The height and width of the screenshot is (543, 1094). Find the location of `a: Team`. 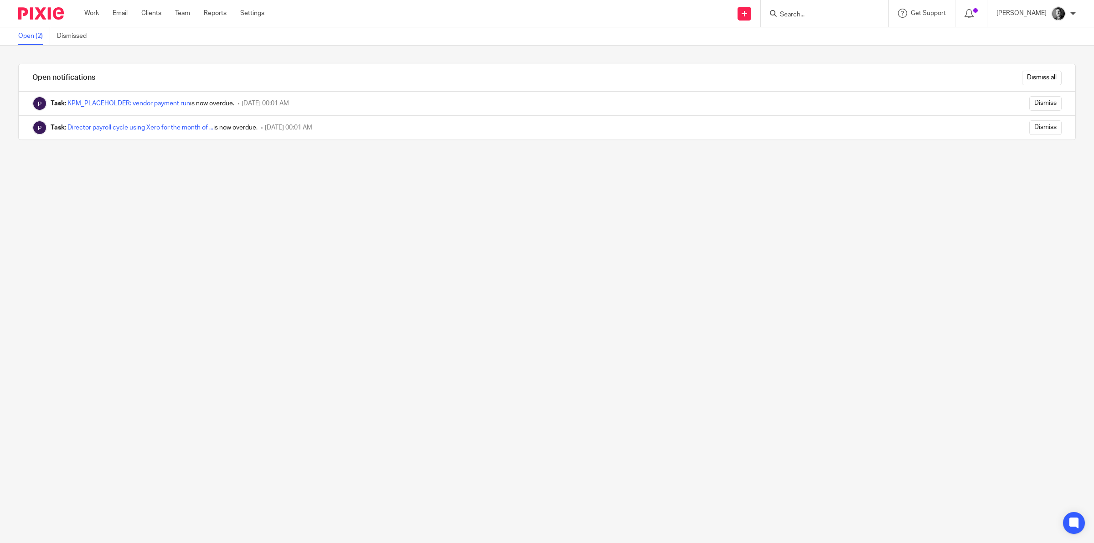

a: Team is located at coordinates (182, 13).